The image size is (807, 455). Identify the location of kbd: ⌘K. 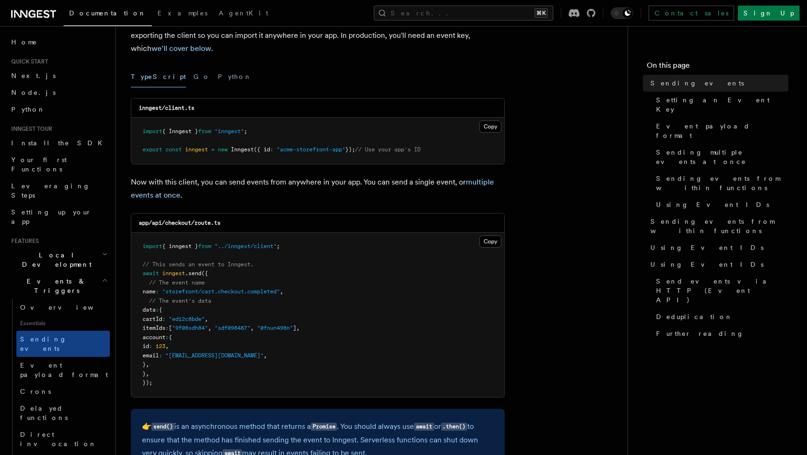
(541, 13).